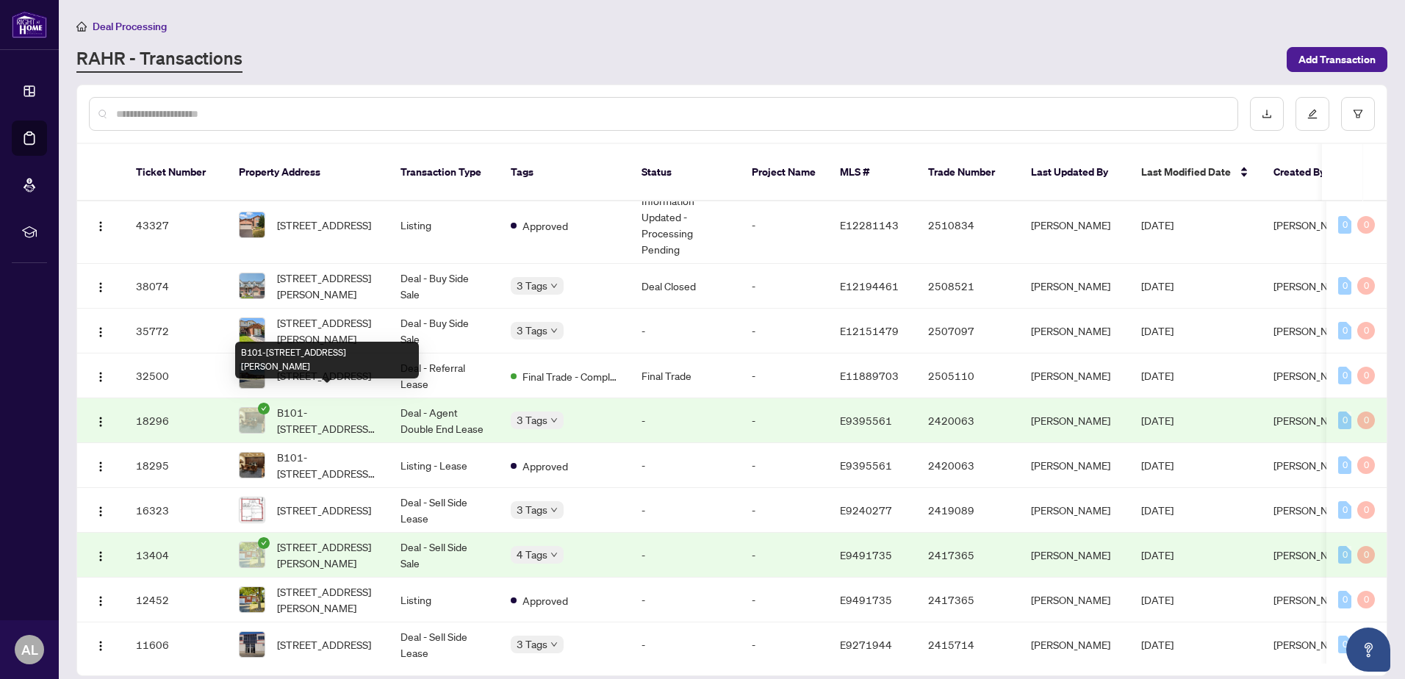 This screenshot has width=1405, height=679. I want to click on span: edit, so click(1312, 114).